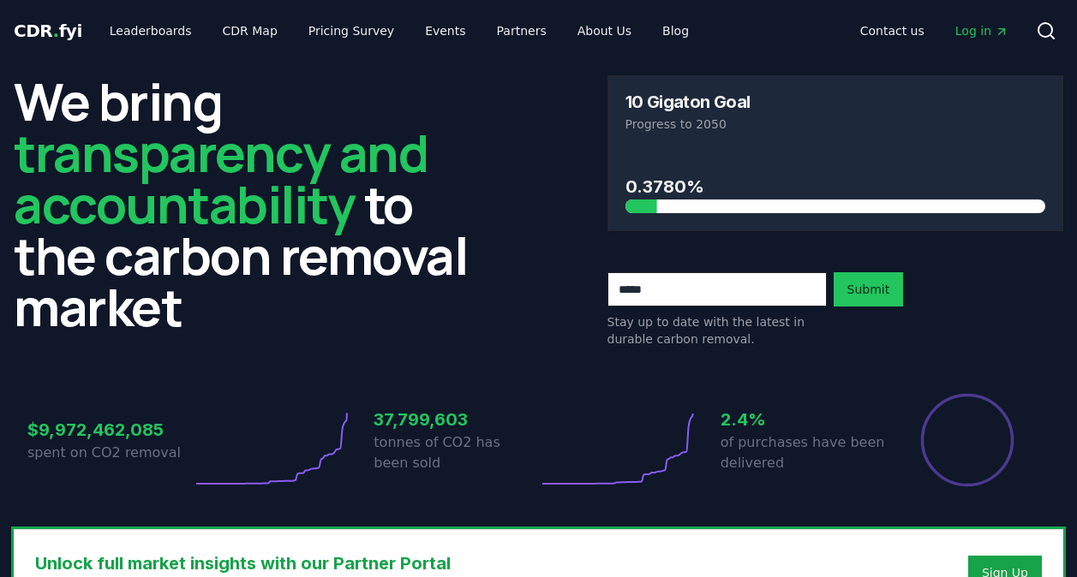 The height and width of the screenshot is (577, 1077). What do you see at coordinates (982, 31) in the screenshot?
I see `span: Log in` at bounding box center [982, 31].